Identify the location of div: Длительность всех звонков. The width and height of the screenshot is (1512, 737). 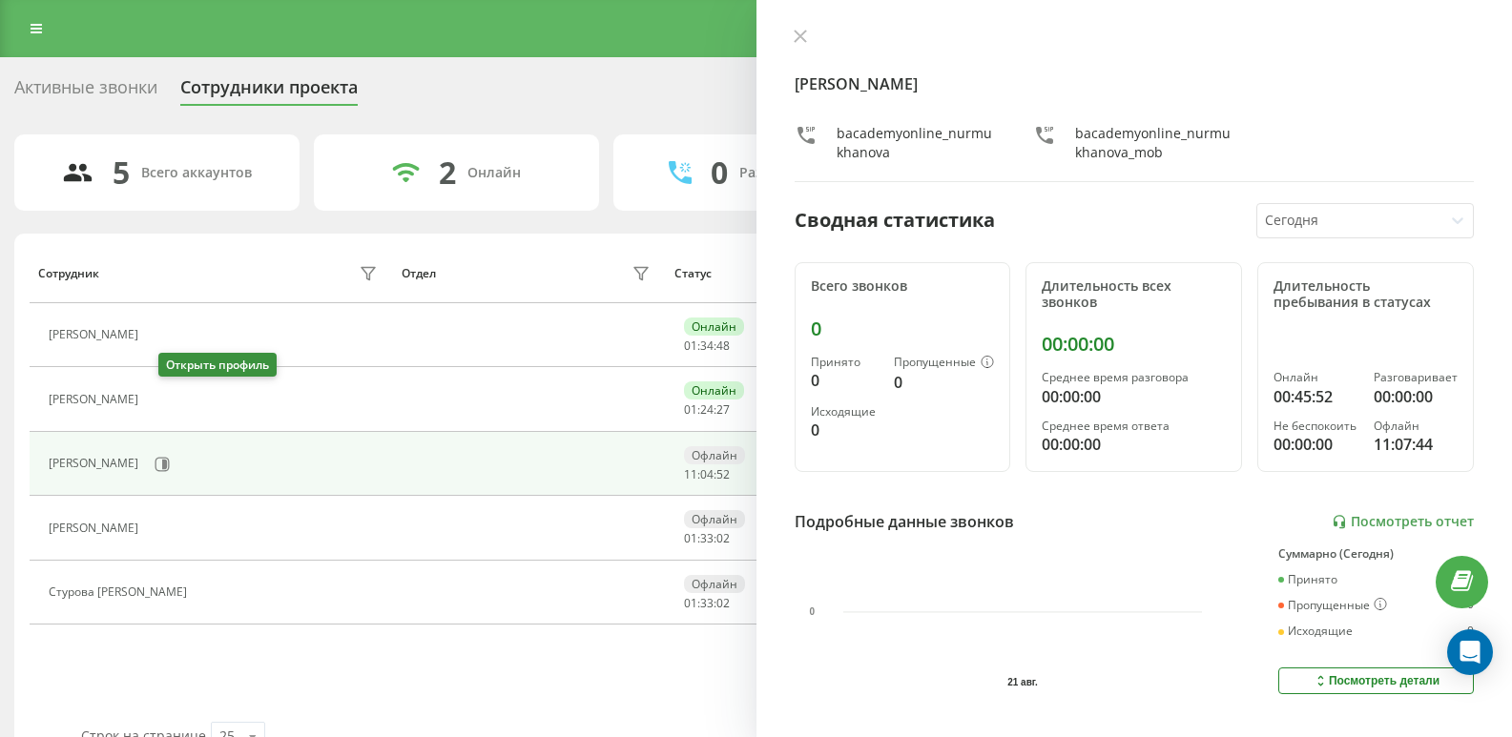
(1133, 295).